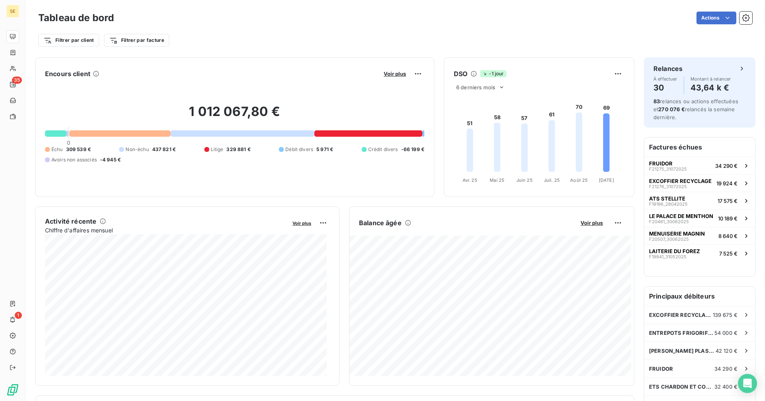 The image size is (765, 401). Describe the element at coordinates (71, 221) in the screenshot. I see `h6: Activité récente` at that location.